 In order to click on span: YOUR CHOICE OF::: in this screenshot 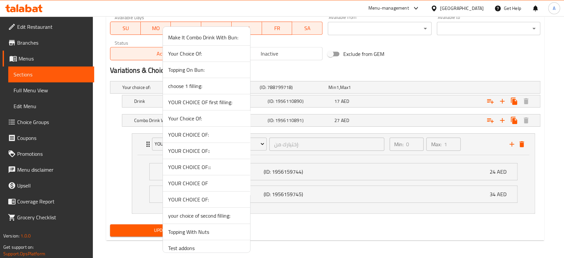, I will do `click(207, 167)`.